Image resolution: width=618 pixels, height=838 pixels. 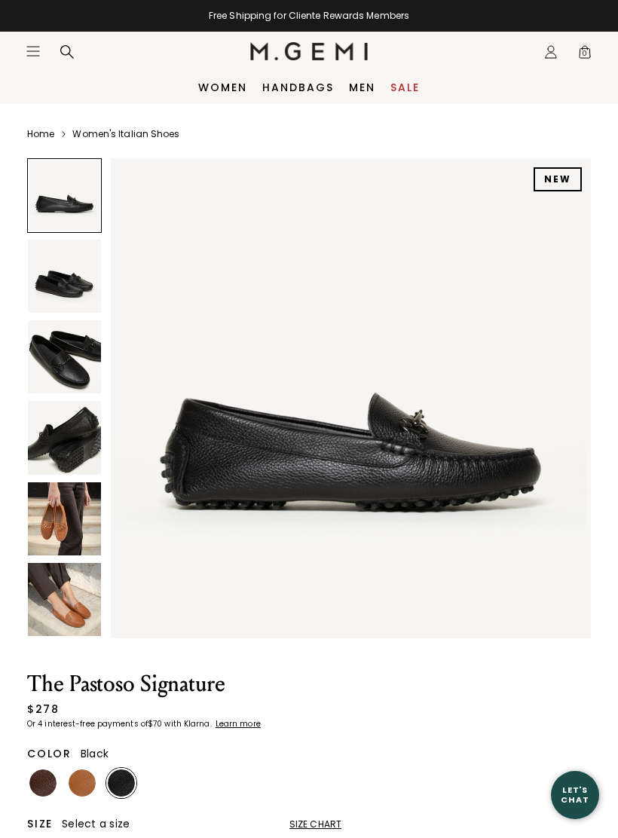 I want to click on div: Size Chart, so click(x=315, y=825).